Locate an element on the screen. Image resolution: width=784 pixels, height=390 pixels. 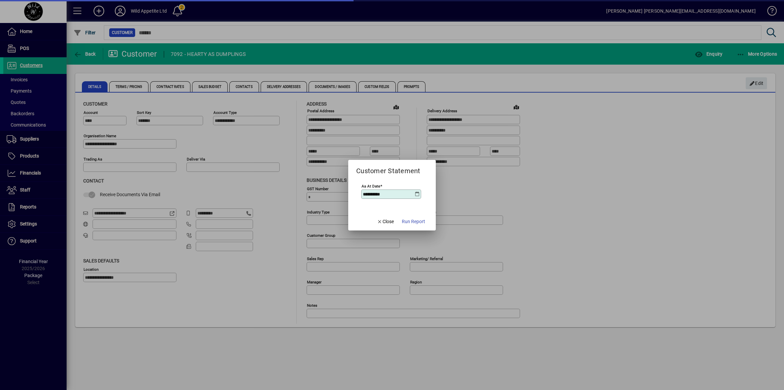
h2: Customer Statement is located at coordinates (388, 168).